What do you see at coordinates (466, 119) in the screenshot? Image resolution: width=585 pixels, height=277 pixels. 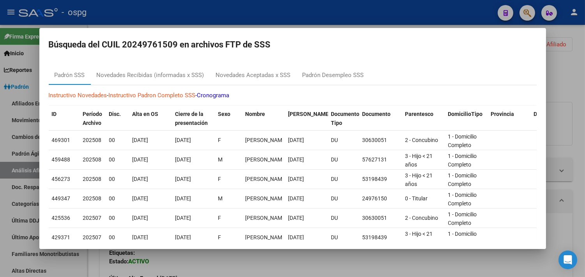 I see `datatable-header-cell: DomicilioTipo` at bounding box center [466, 119].